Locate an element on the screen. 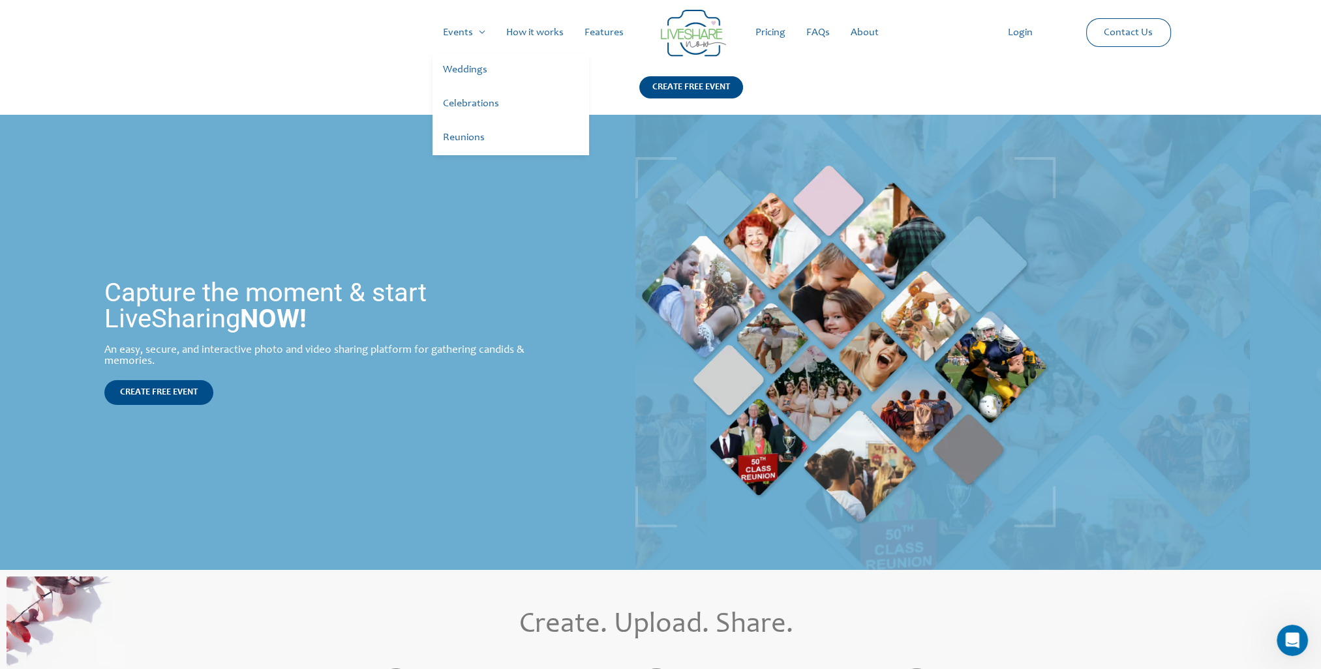 The width and height of the screenshot is (1321, 669). span: Create. Upload. Share. is located at coordinates (656, 626).